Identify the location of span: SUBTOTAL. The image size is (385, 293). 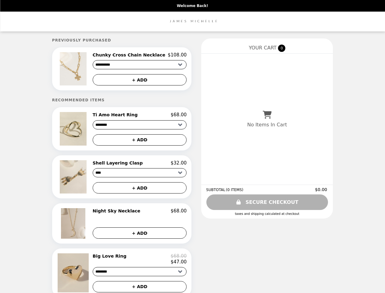
(216, 190).